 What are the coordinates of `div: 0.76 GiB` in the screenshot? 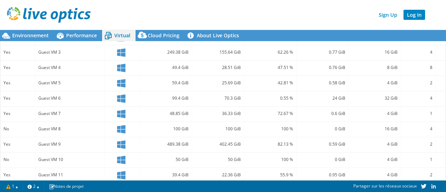 It's located at (323, 68).